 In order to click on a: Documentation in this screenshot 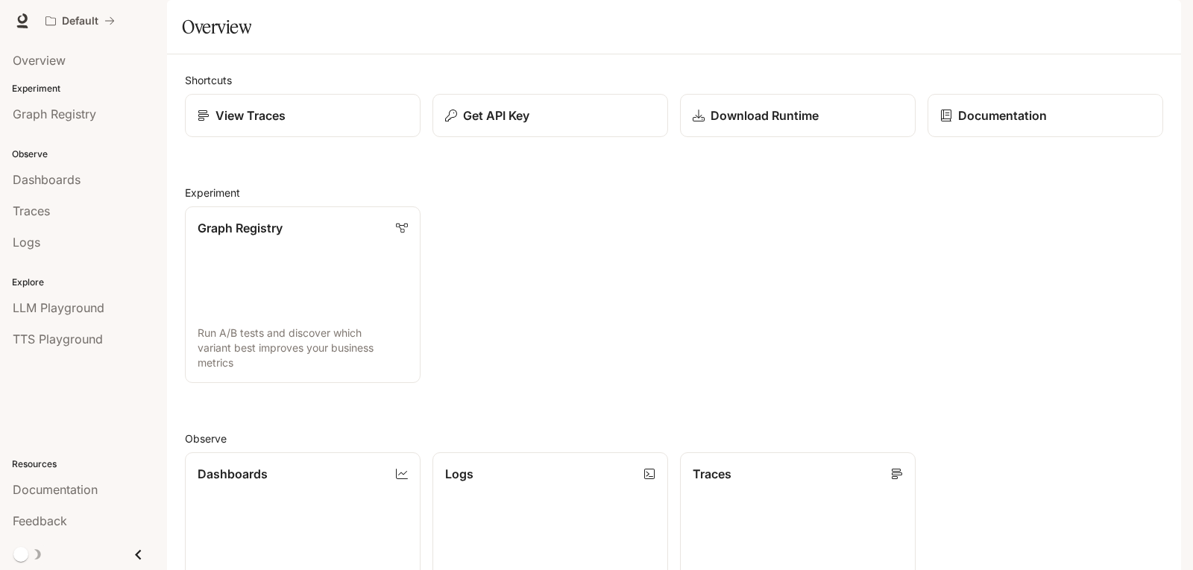, I will do `click(1045, 116)`.